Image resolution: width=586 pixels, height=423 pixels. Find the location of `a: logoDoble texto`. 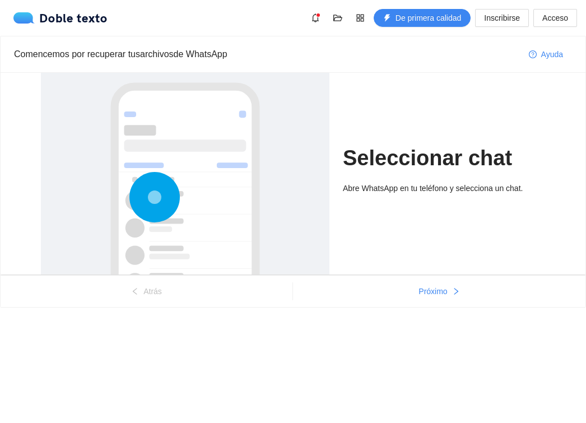

a: logoDoble texto is located at coordinates (61, 18).